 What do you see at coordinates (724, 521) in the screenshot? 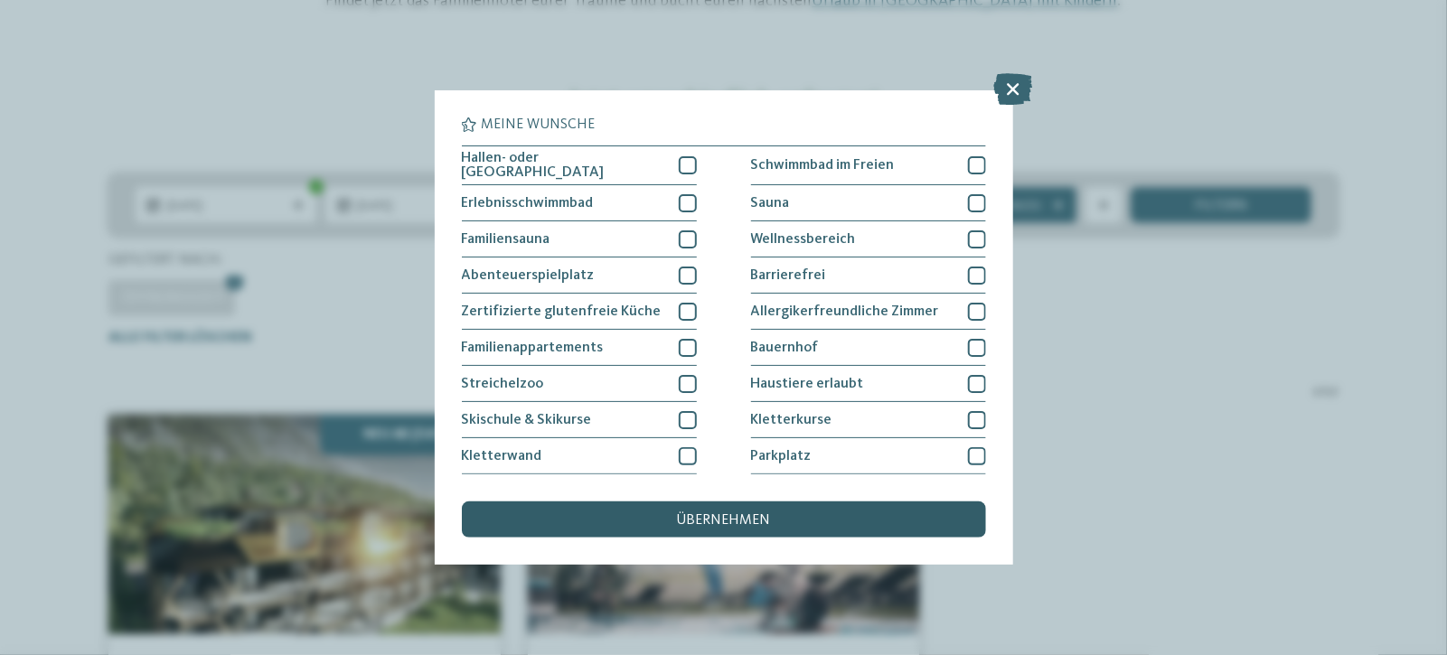
I see `span: übernehmen` at bounding box center [724, 521].